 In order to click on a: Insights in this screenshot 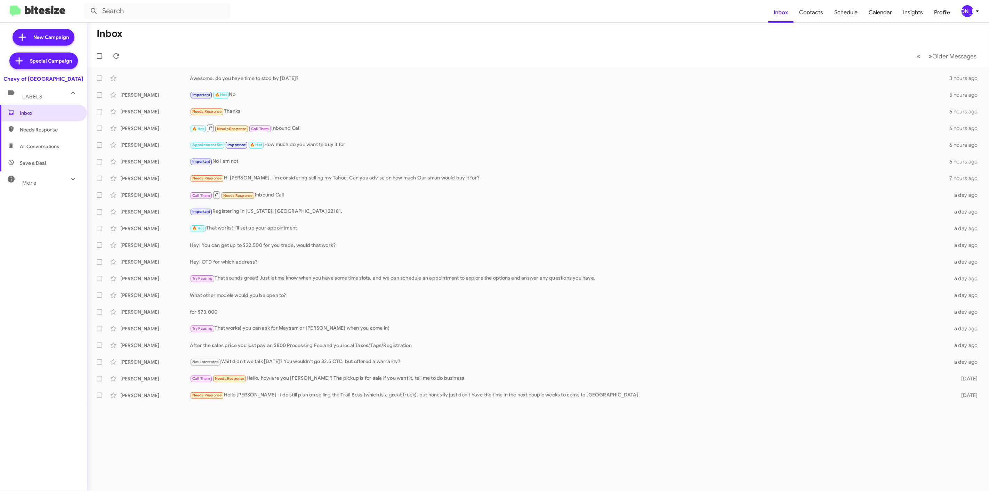, I will do `click(913, 13)`.